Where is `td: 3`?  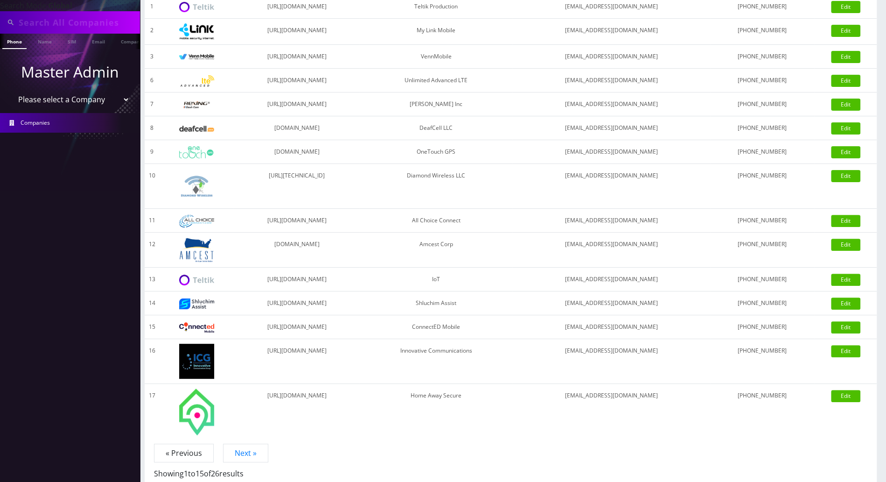
td: 3 is located at coordinates (152, 56).